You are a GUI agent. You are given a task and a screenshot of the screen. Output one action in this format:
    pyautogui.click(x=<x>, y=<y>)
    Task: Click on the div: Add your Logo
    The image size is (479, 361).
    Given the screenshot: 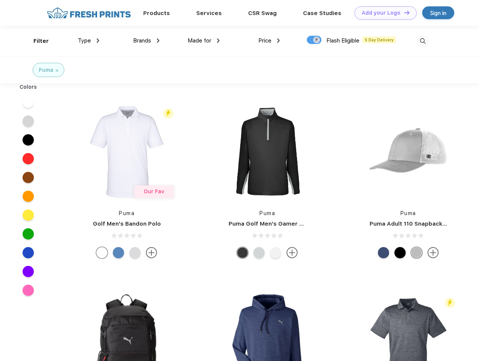 What is the action you would take?
    pyautogui.click(x=381, y=13)
    